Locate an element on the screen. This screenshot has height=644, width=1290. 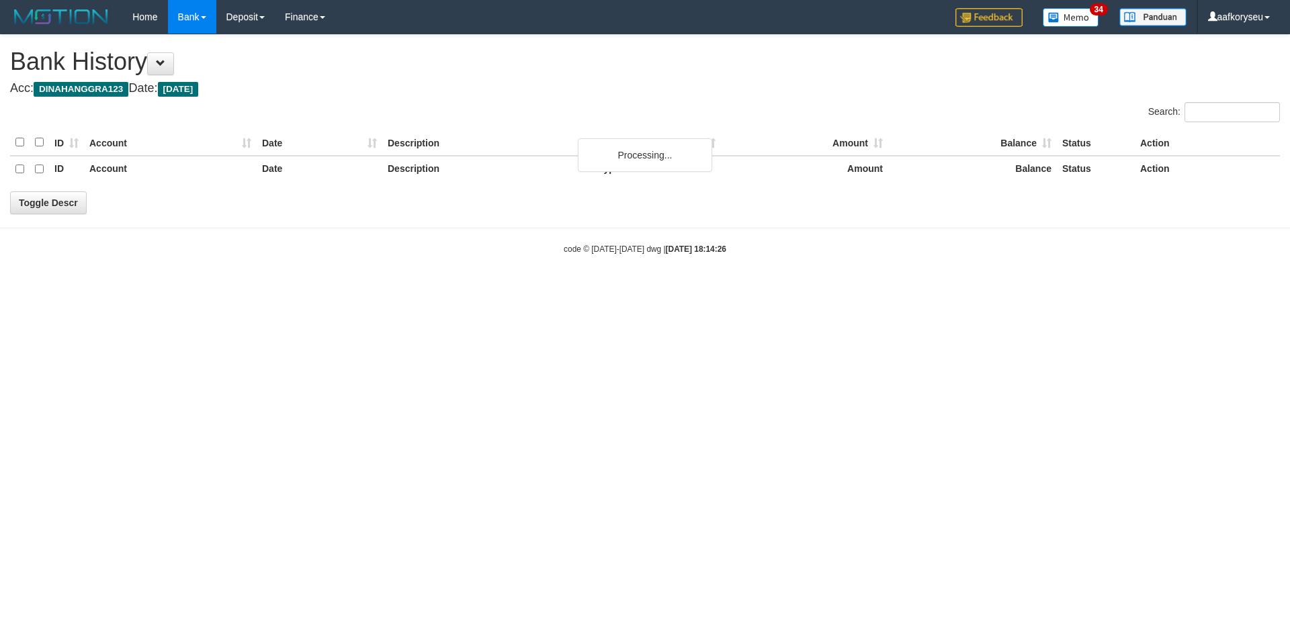
div: Processing... is located at coordinates (645, 155).